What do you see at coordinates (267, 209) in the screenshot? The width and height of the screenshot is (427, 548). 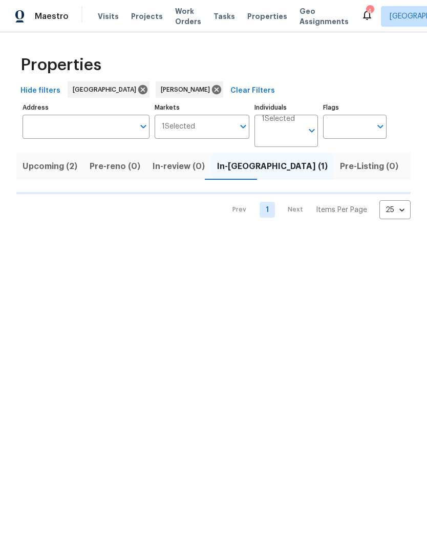 I see `a: Goto page 1` at bounding box center [267, 209].